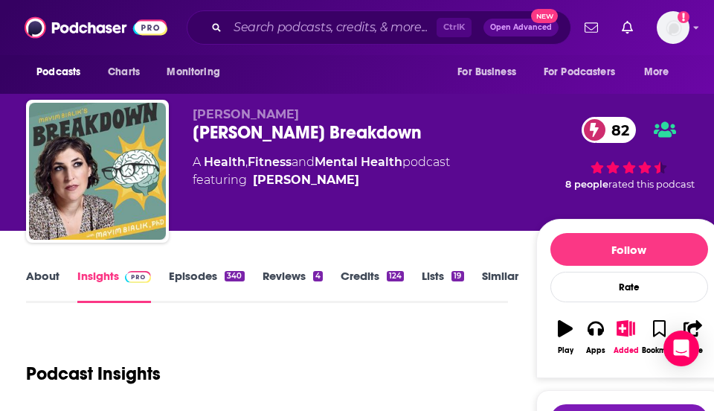  I want to click on h1: Podcast Insights, so click(93, 373).